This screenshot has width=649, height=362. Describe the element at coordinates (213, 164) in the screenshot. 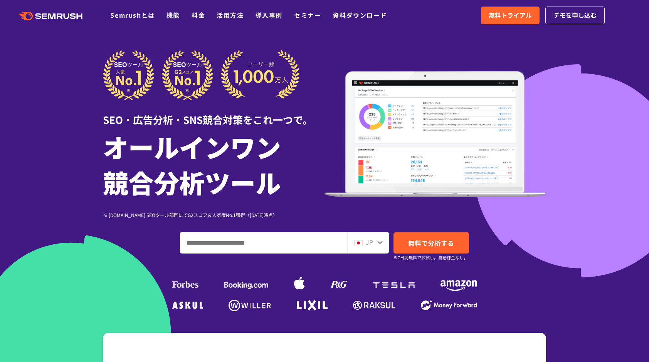

I see `h1: オールインワン 競合分析ツール` at that location.